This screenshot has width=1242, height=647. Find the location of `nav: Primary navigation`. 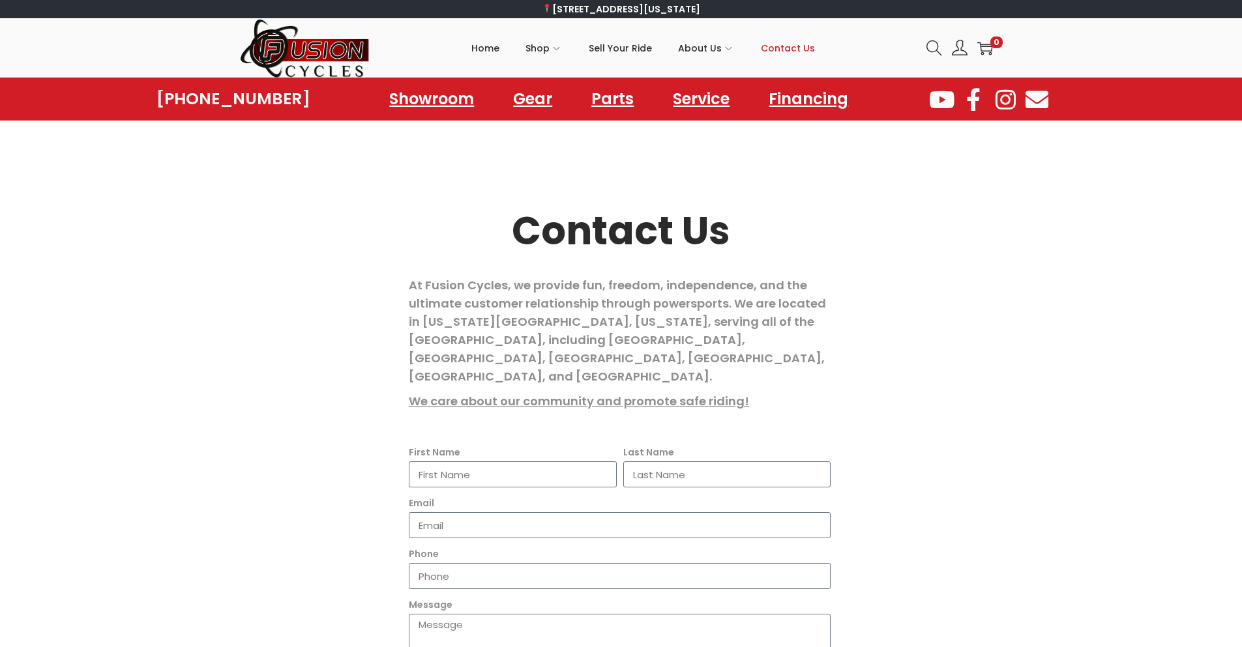

nav: Primary navigation is located at coordinates (644, 48).